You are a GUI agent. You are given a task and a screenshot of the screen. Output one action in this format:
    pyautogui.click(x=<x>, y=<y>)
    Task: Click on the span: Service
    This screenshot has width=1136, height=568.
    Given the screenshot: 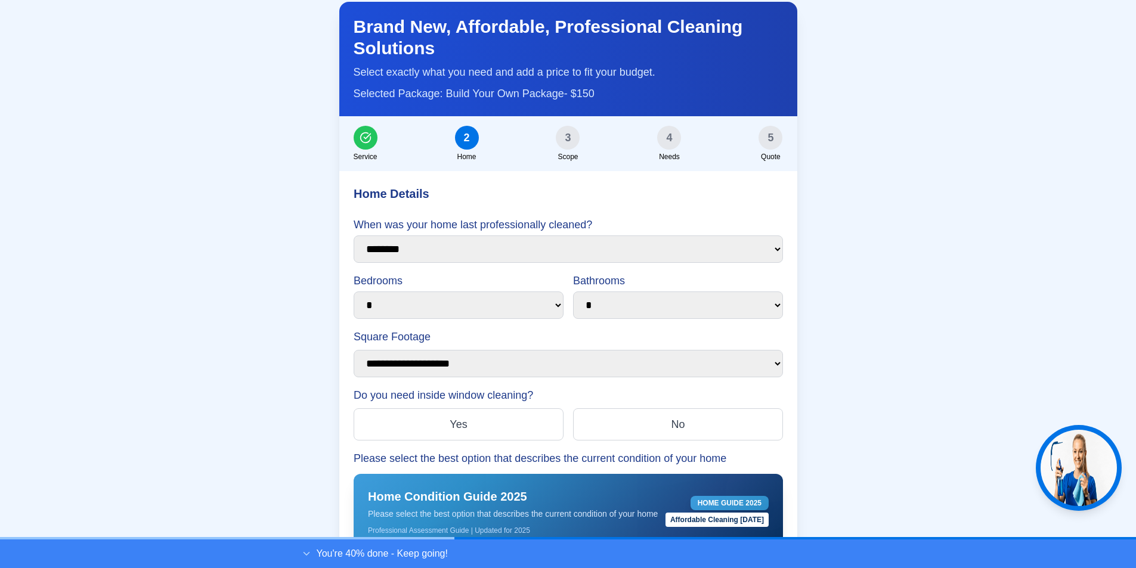 What is the action you would take?
    pyautogui.click(x=366, y=157)
    